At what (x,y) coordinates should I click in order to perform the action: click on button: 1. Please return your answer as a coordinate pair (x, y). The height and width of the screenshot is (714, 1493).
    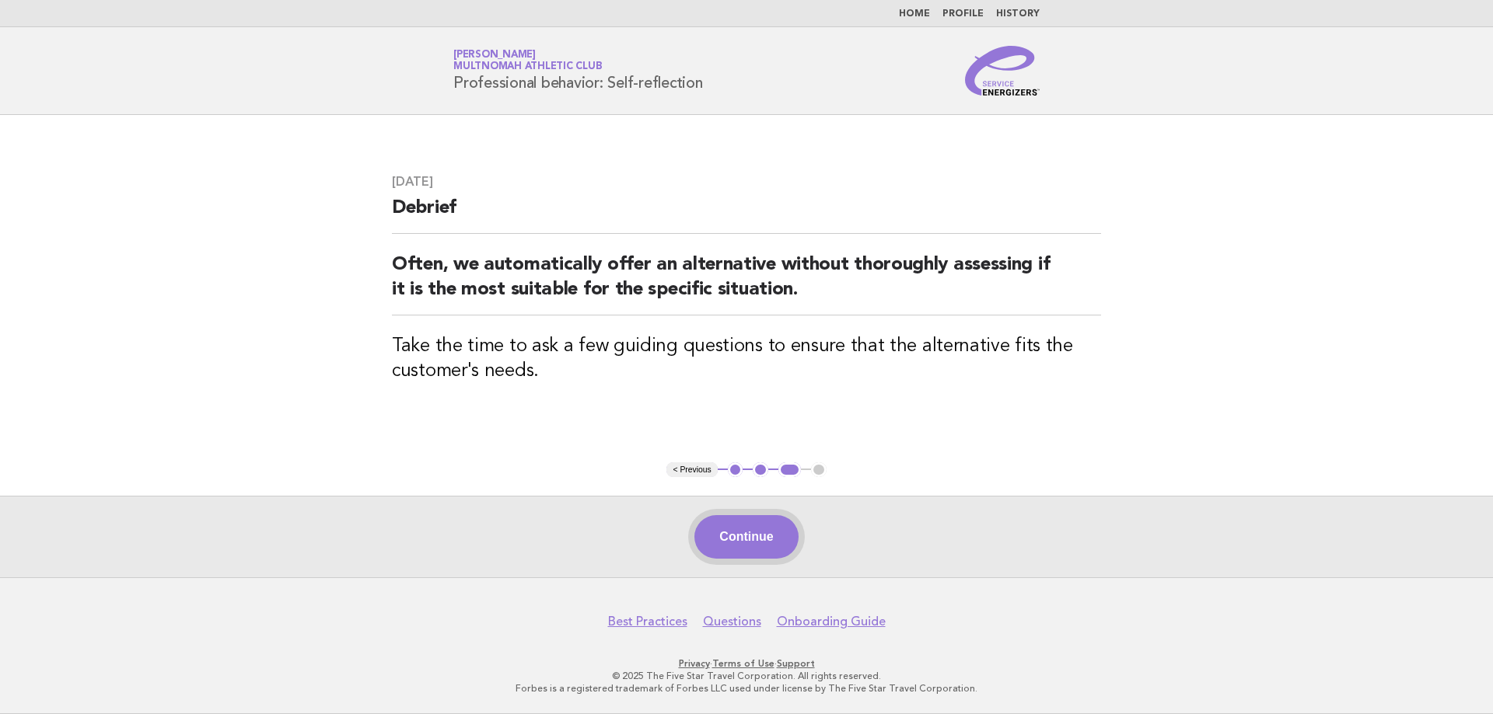
    Looking at the image, I should click on (735, 470).